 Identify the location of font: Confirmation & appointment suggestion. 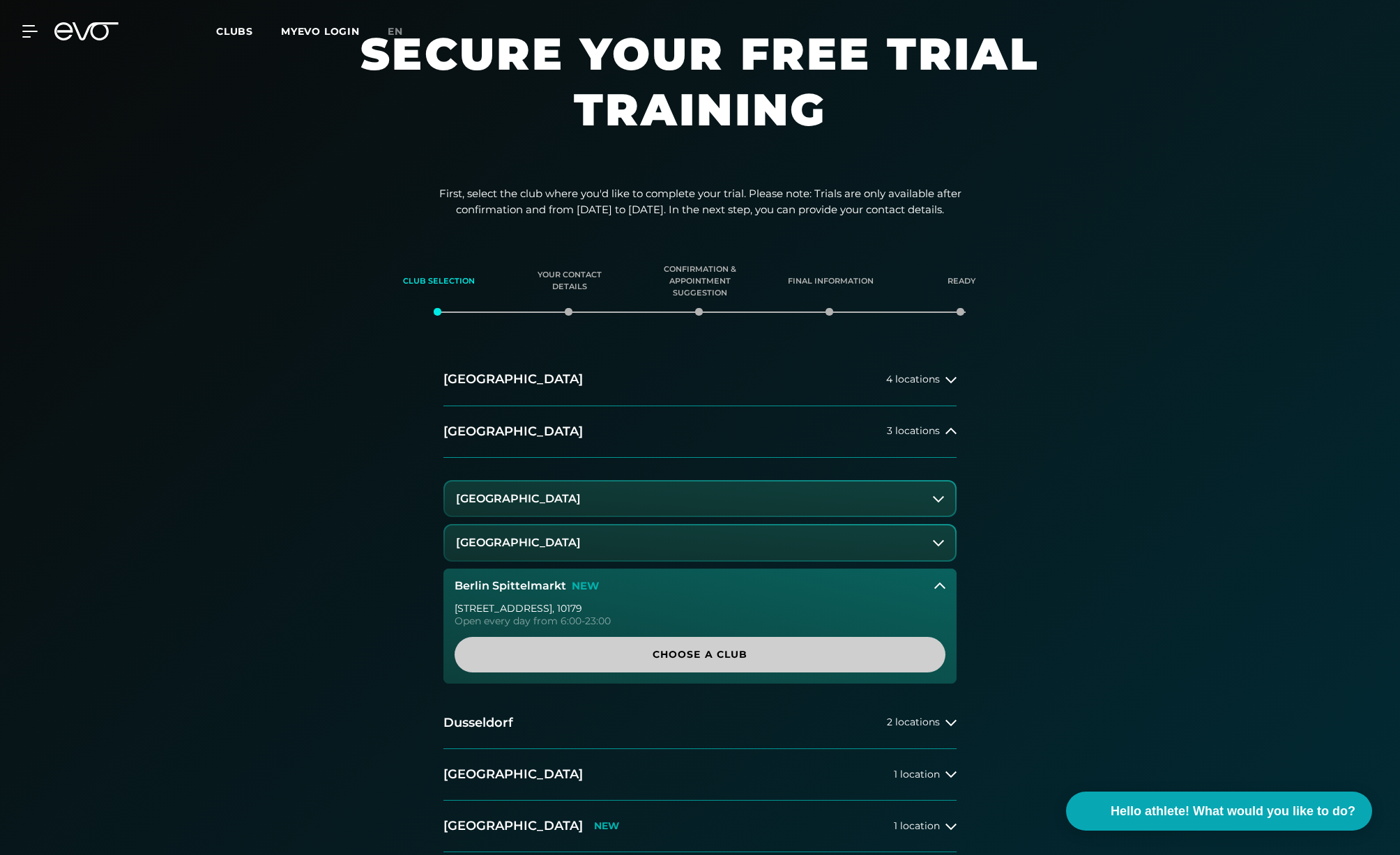
(700, 280).